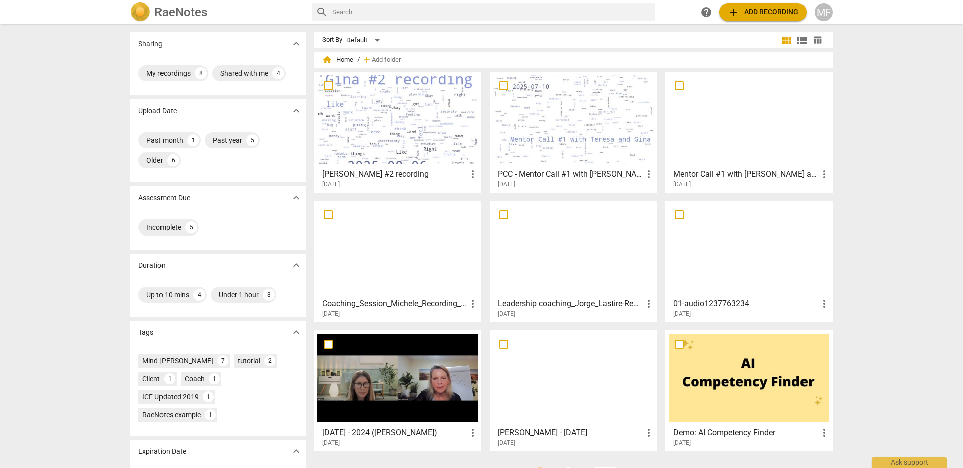  Describe the element at coordinates (823, 12) in the screenshot. I see `button: MF` at that location.